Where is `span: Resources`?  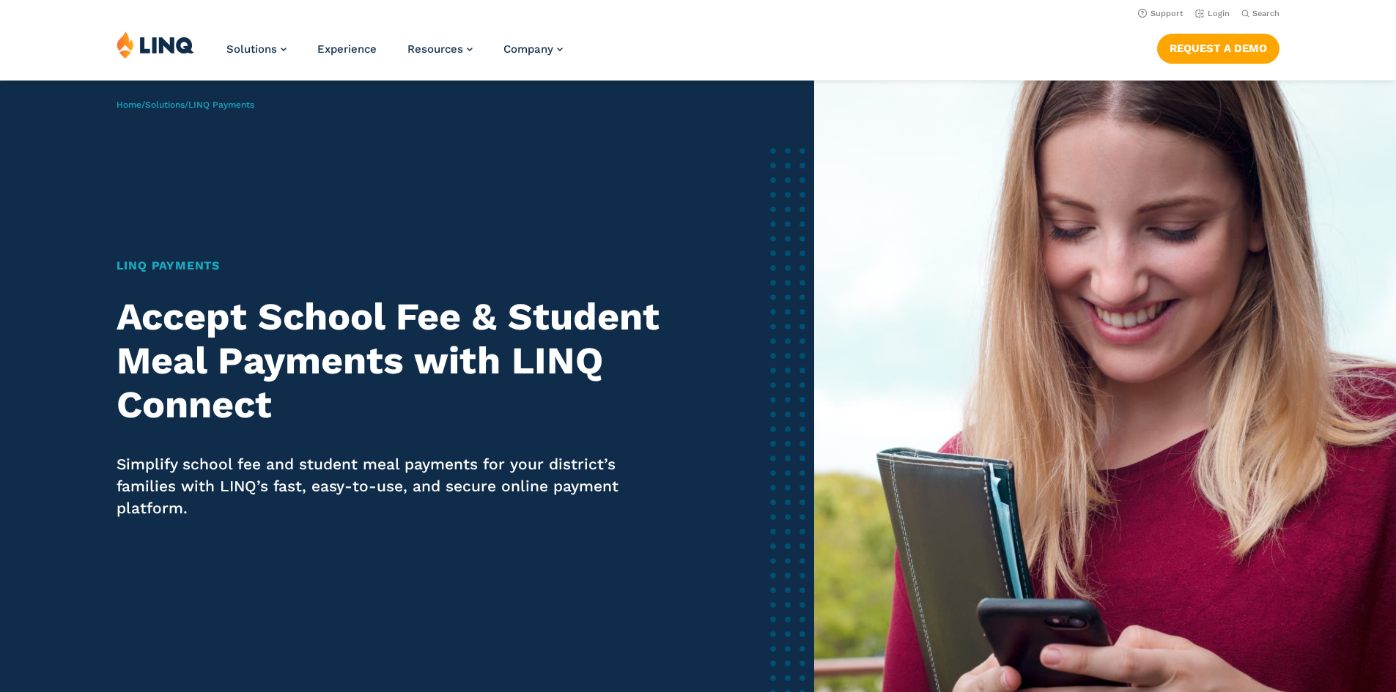 span: Resources is located at coordinates (435, 49).